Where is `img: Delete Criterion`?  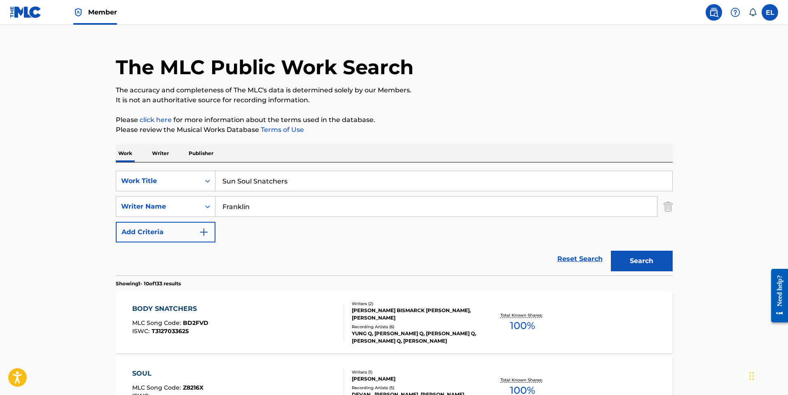
img: Delete Criterion is located at coordinates (668, 206).